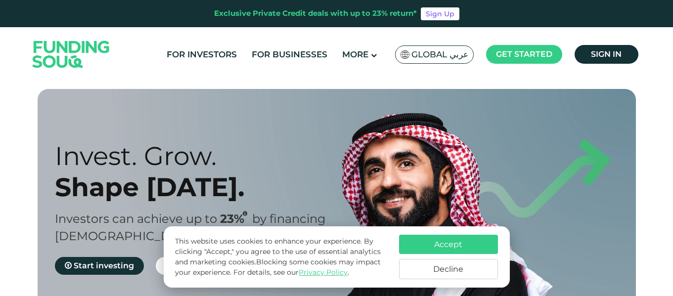  What do you see at coordinates (71, 54) in the screenshot?
I see `img: Logo` at bounding box center [71, 54].